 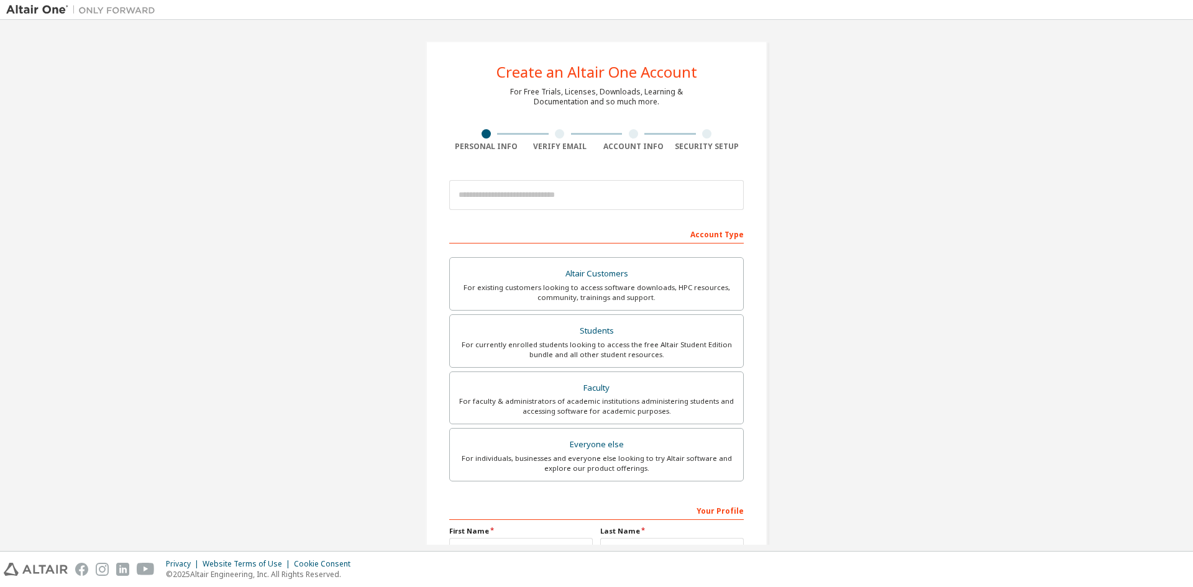 What do you see at coordinates (326, 564) in the screenshot?
I see `div: Cookie Consent` at bounding box center [326, 564].